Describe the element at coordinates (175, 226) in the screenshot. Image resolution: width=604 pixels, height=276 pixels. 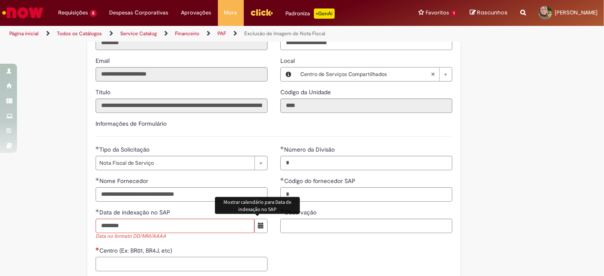
I see `input: Data de indexação no SAP` at that location.